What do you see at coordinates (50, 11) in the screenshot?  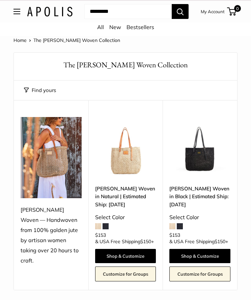 I see `img: Apolis` at bounding box center [50, 11].